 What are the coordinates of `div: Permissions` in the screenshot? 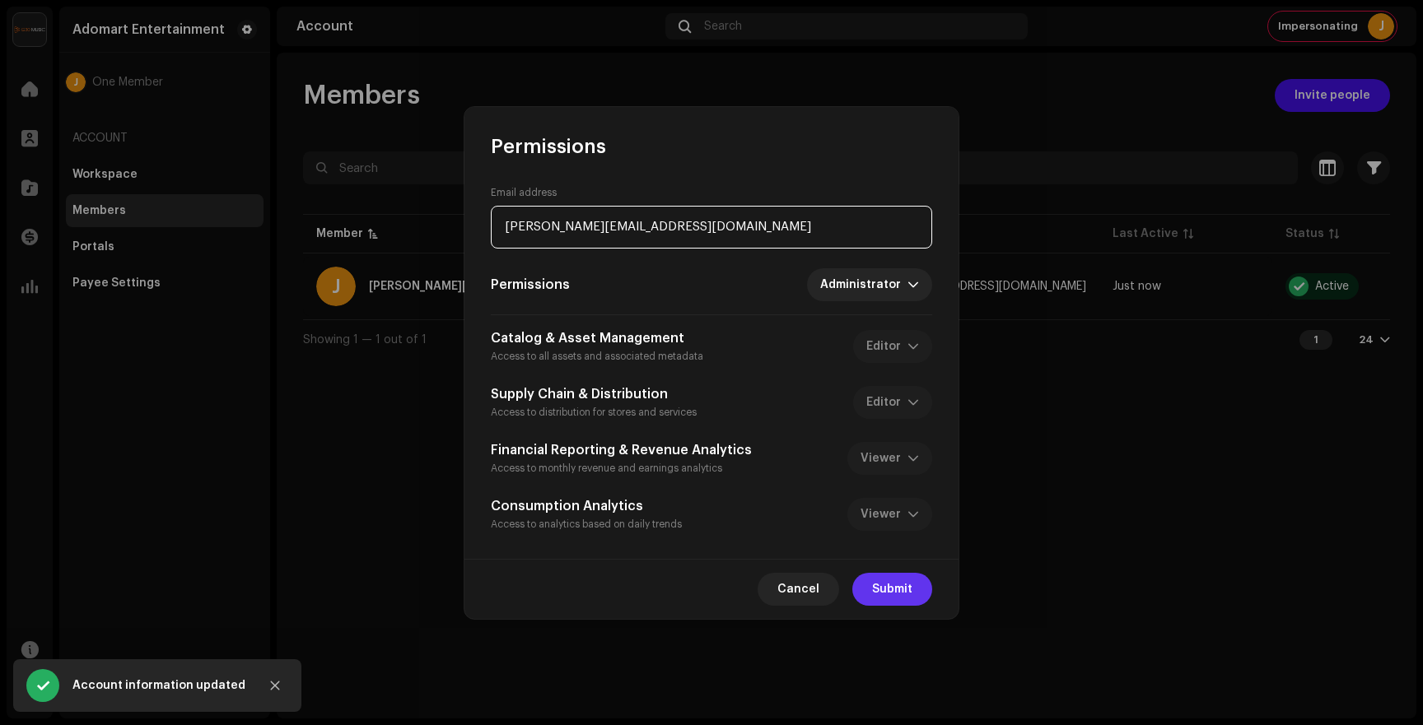 It's located at (711, 147).